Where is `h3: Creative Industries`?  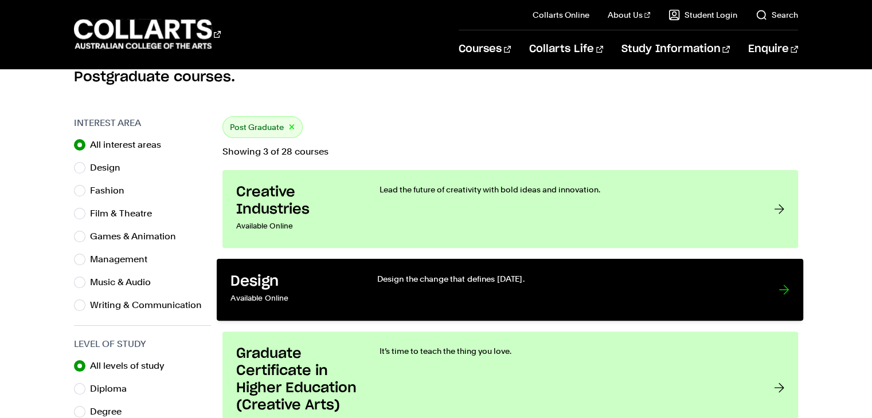
h3: Creative Industries is located at coordinates (296, 201).